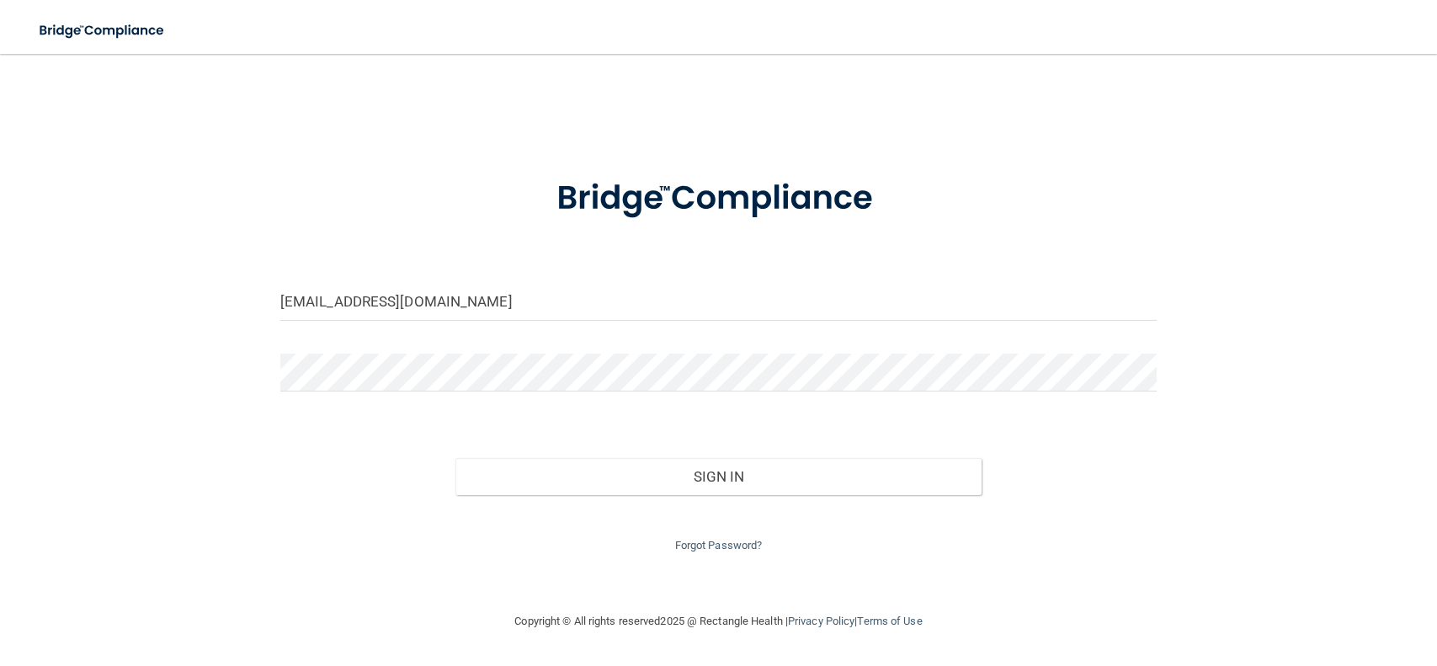  What do you see at coordinates (718, 301) in the screenshot?
I see `input: Email` at bounding box center [718, 301].